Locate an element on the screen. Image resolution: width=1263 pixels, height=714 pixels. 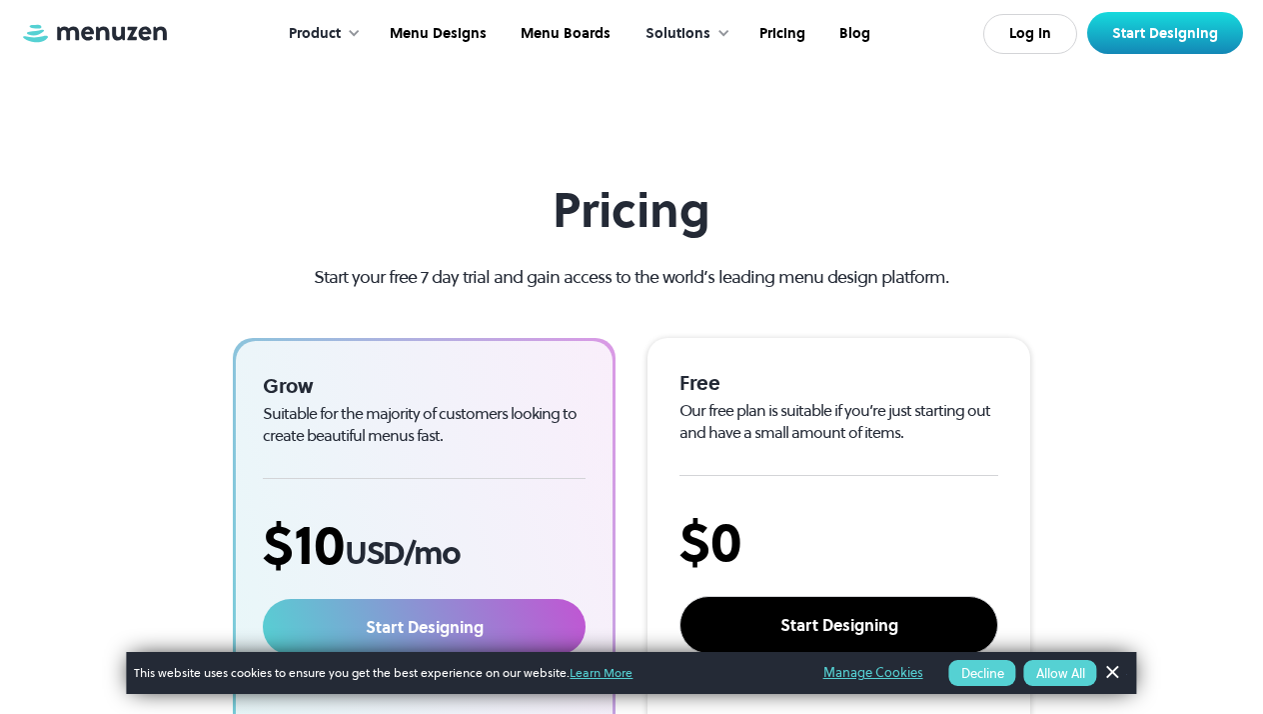
span: This website uses cookies to ensure you get the best experience on our website. is located at coordinates (464, 673).